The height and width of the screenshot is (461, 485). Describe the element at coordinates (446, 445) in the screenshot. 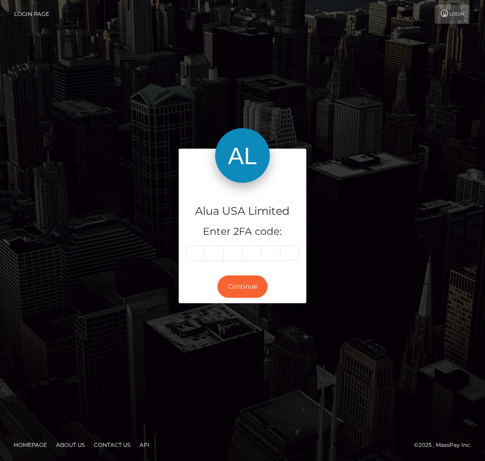

I see `div: © 2025 , MassPay Inc.` at that location.